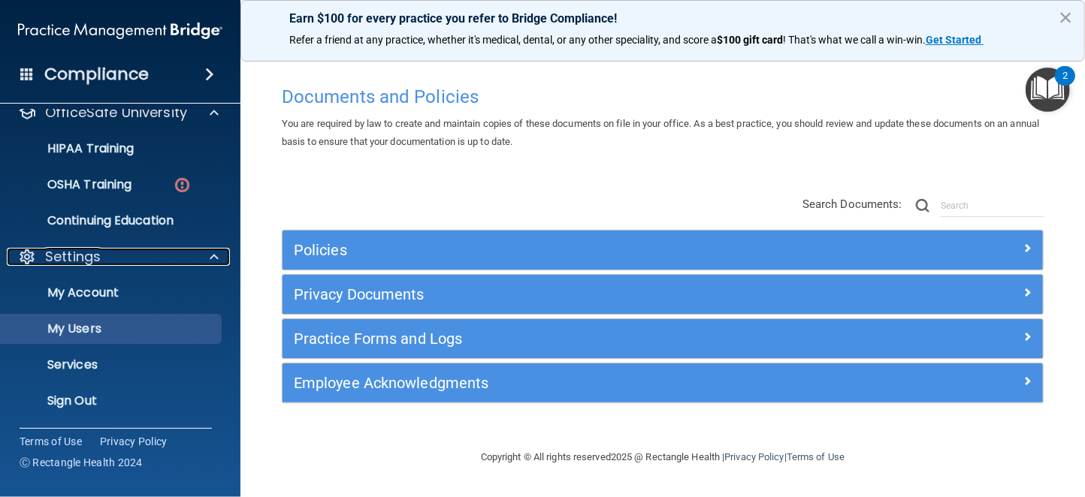 This screenshot has height=497, width=1085. I want to click on h5: Policies, so click(567, 250).